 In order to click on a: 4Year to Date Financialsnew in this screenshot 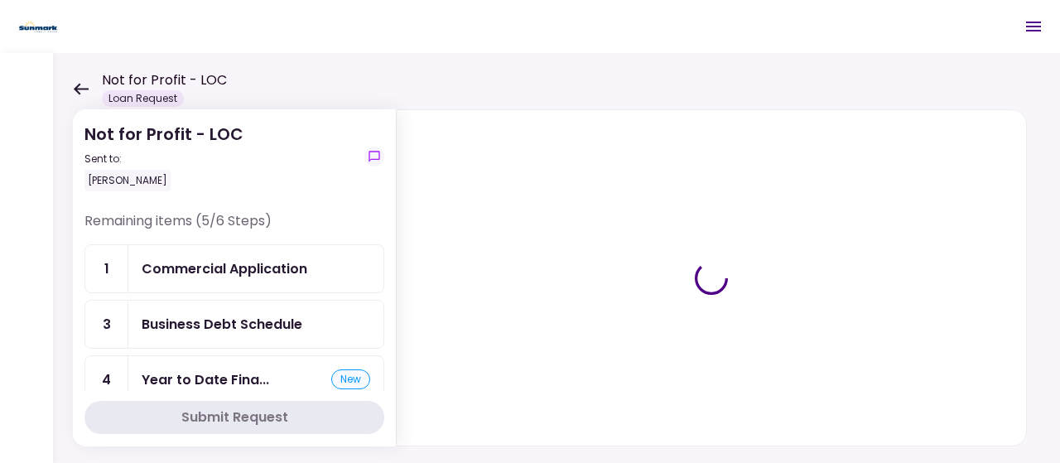, I will do `click(234, 379)`.